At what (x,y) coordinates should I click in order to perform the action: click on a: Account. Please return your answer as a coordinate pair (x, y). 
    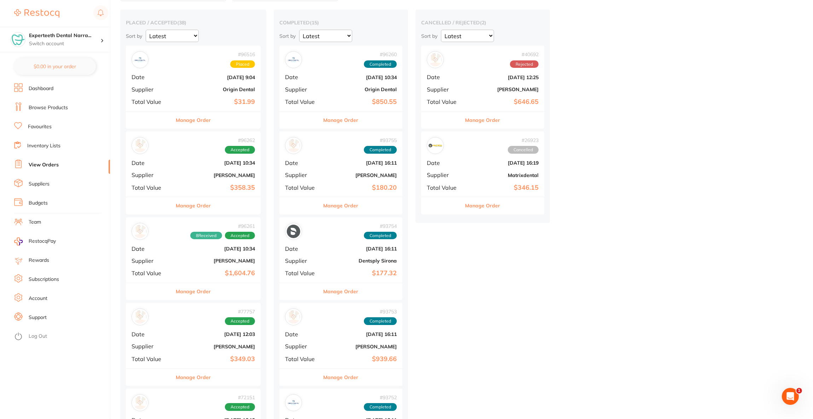
    Looking at the image, I should click on (38, 299).